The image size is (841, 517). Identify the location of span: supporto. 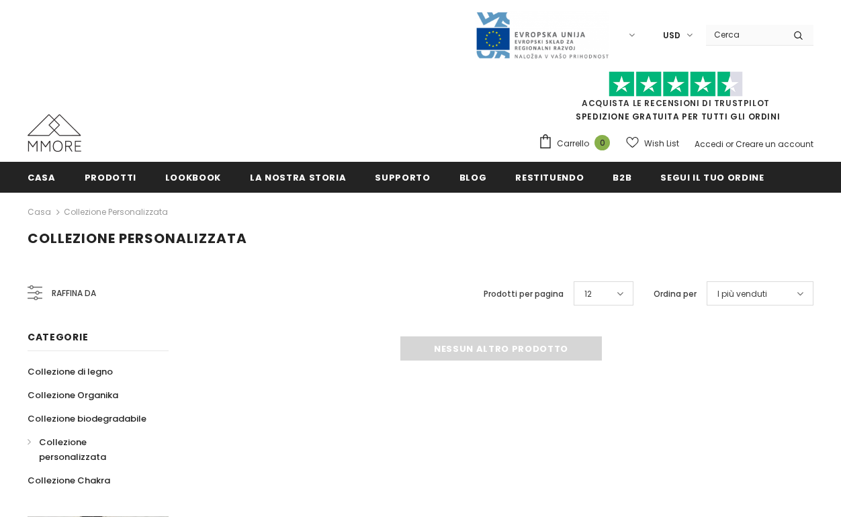
(402, 177).